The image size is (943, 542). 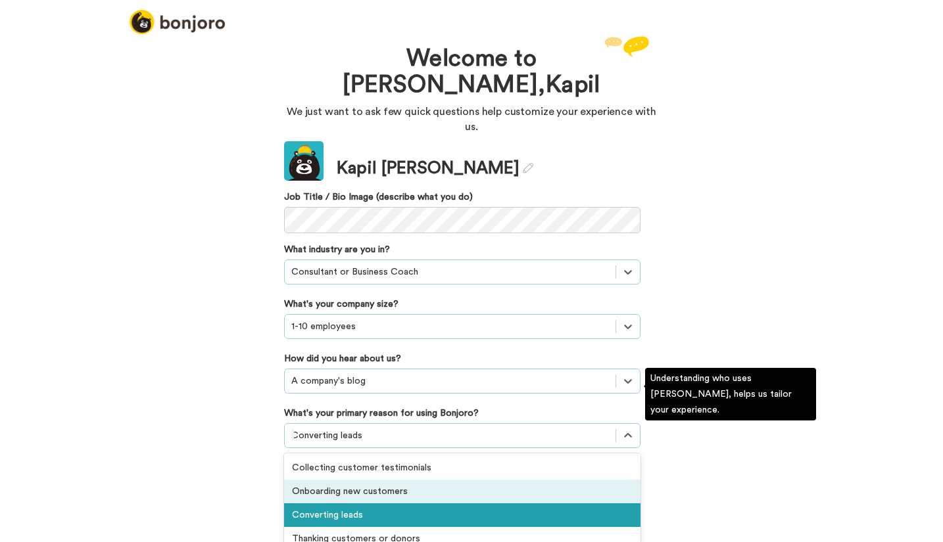 I want to click on p: We just want to ask few quick questions help customize your experience with us., so click(x=471, y=120).